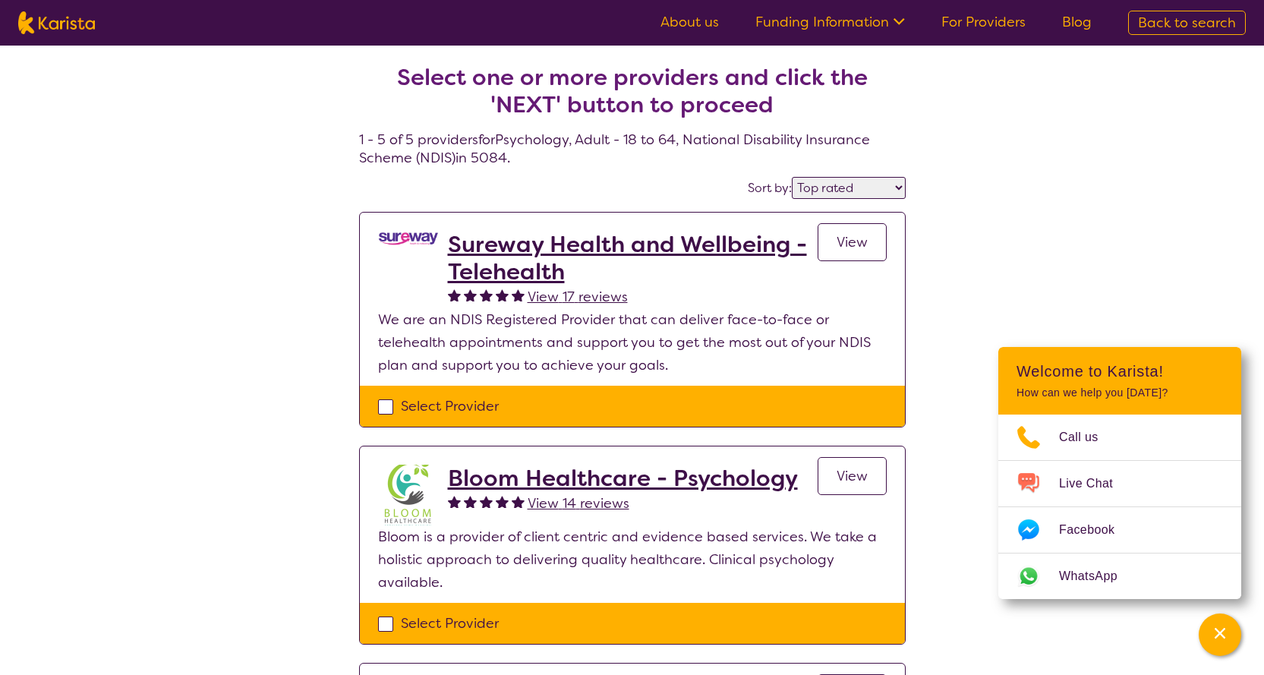 The height and width of the screenshot is (675, 1264). Describe the element at coordinates (1097, 576) in the screenshot. I see `span: WhatsApp` at that location.